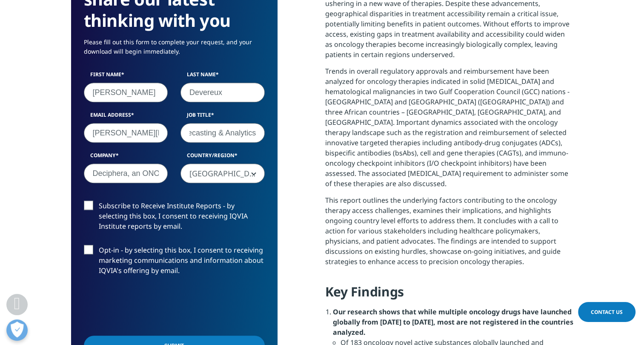 This screenshot has width=644, height=345. What do you see at coordinates (126, 117) in the screenshot?
I see `label: Email Address` at bounding box center [126, 117].